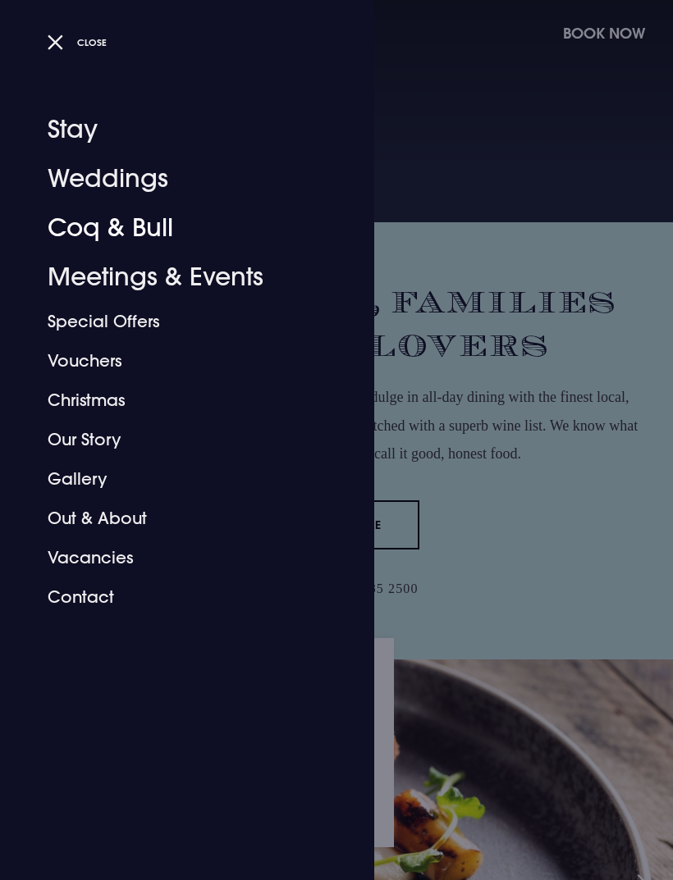  I want to click on a: Our Story, so click(177, 440).